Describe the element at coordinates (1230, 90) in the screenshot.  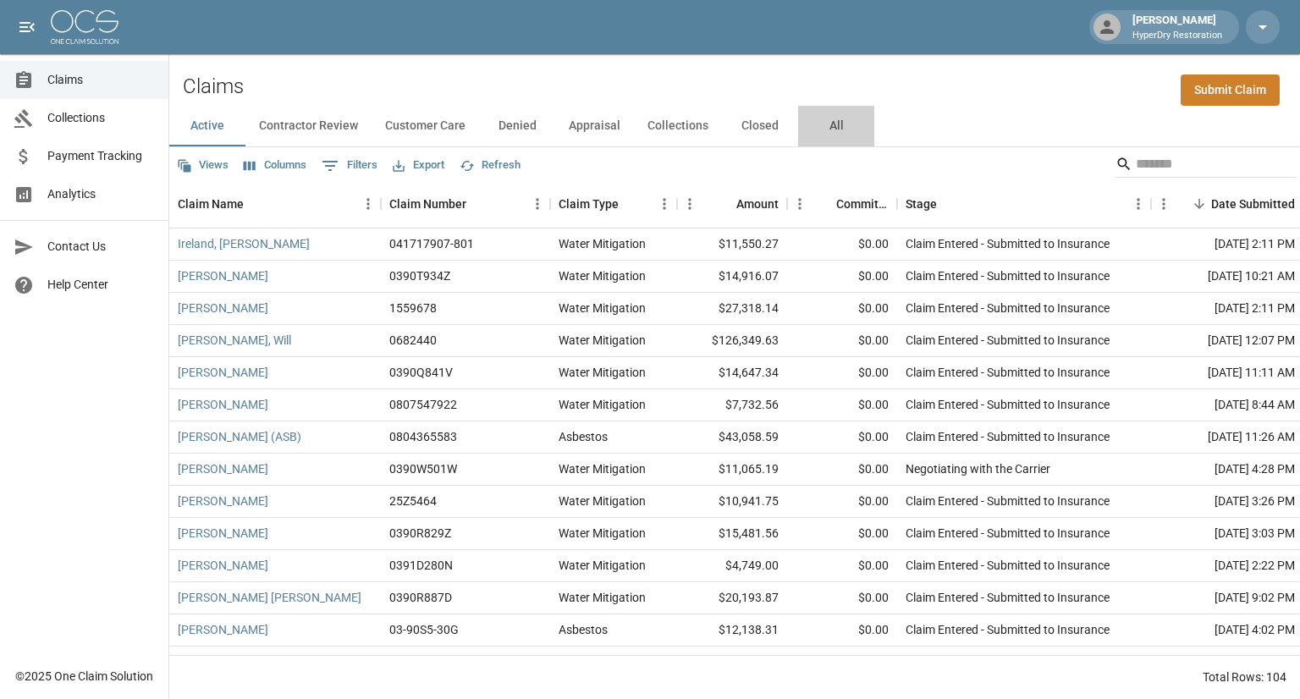
I see `a: Submit Claim` at that location.